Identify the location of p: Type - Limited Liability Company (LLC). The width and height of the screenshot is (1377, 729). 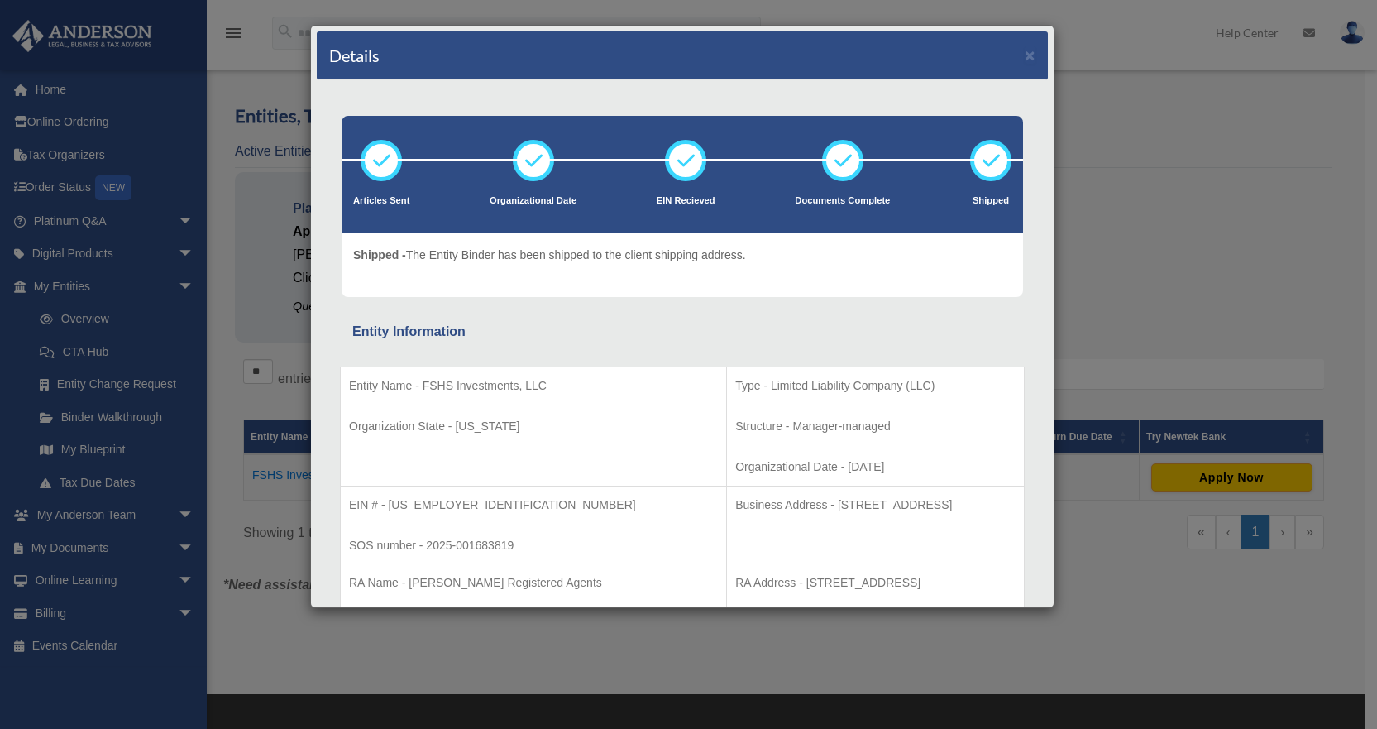
(875, 385).